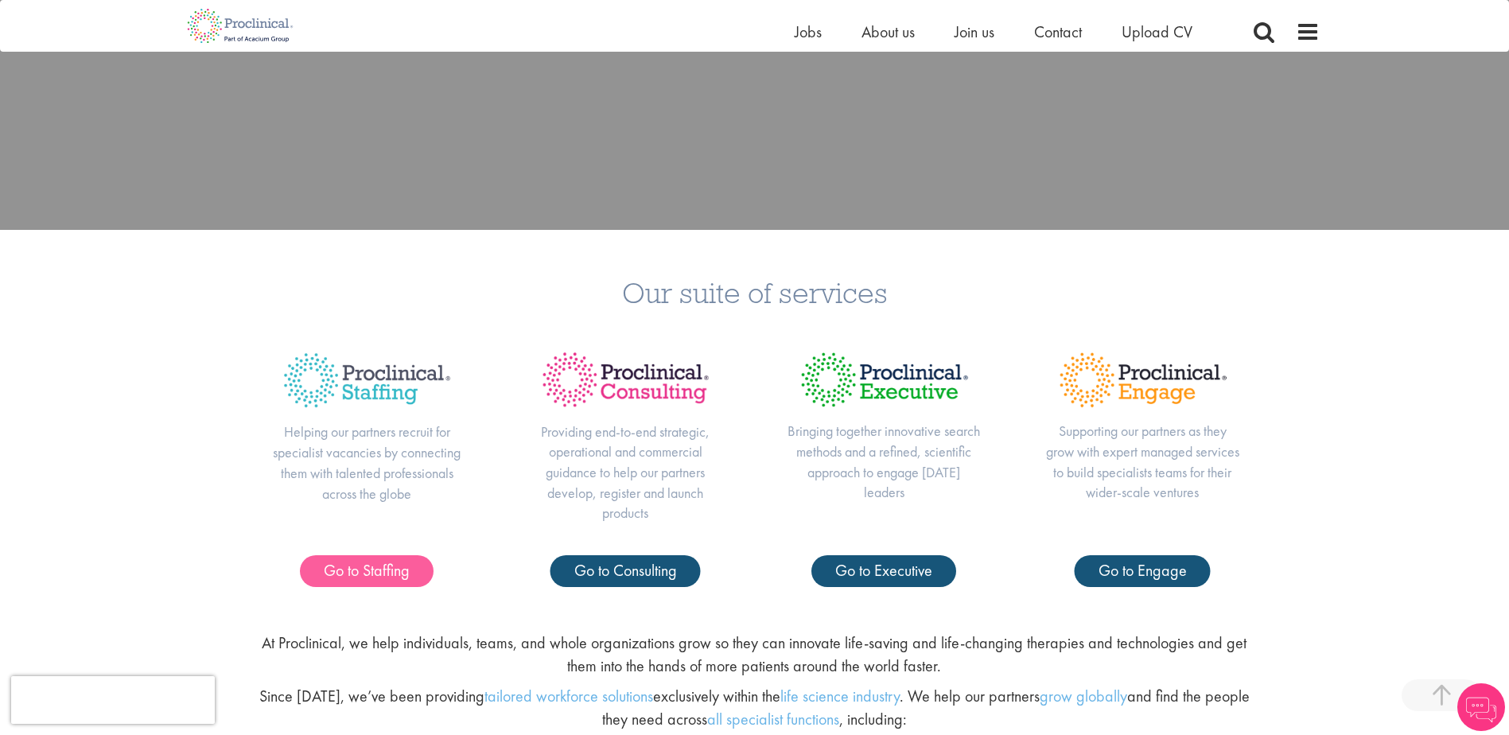  What do you see at coordinates (1157, 32) in the screenshot?
I see `span: Upload CV` at bounding box center [1157, 32].